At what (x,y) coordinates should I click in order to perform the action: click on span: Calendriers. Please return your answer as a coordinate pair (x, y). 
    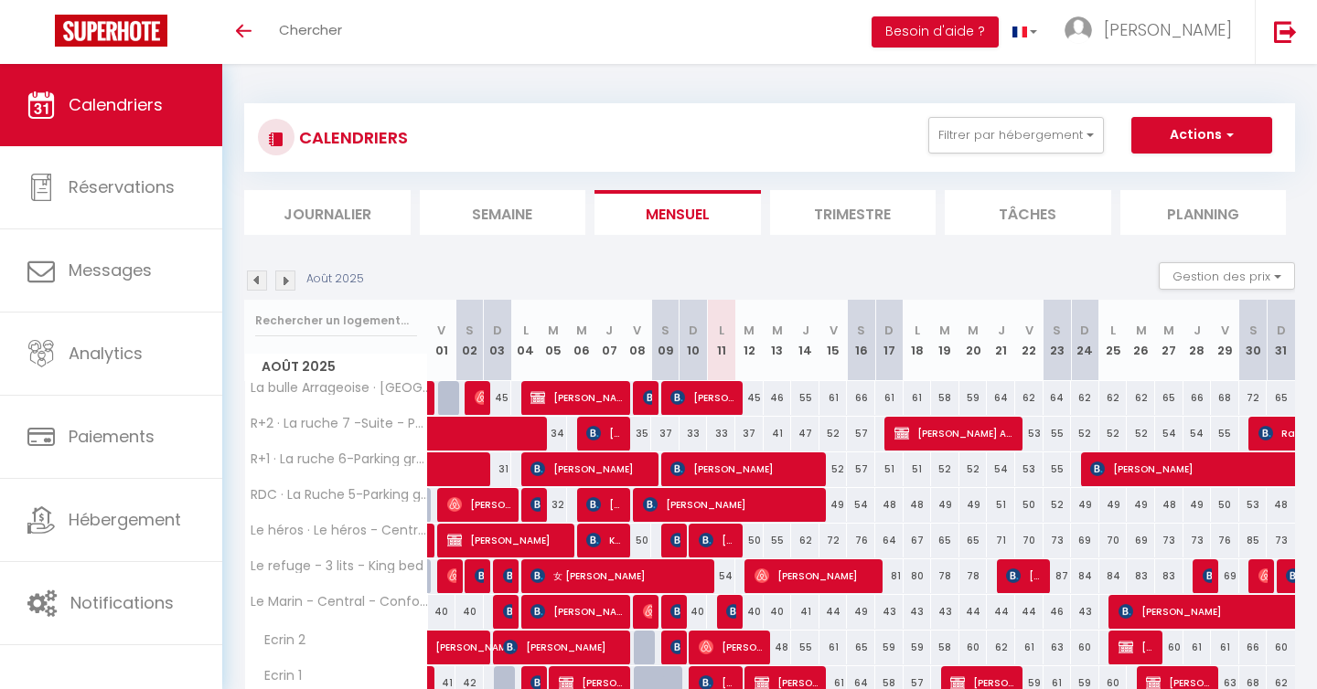
    Looking at the image, I should click on (115, 104).